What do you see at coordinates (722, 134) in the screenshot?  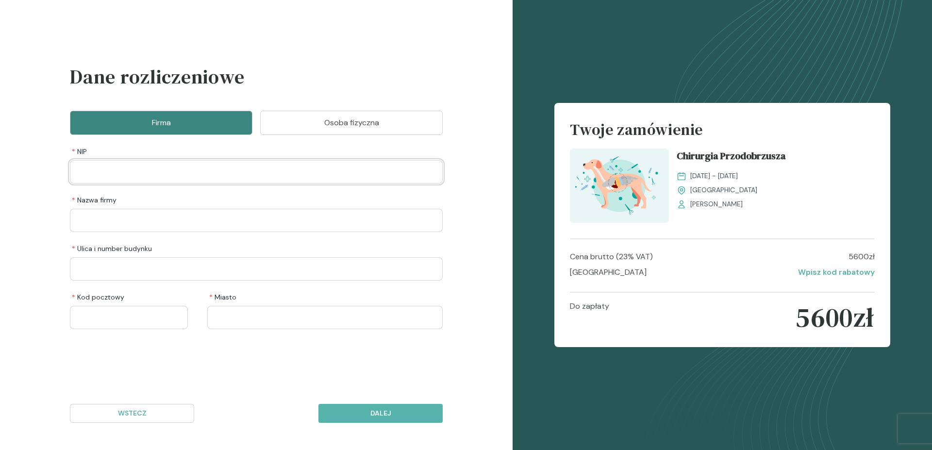 I see `h4: Twoje zamówienie` at bounding box center [722, 134].